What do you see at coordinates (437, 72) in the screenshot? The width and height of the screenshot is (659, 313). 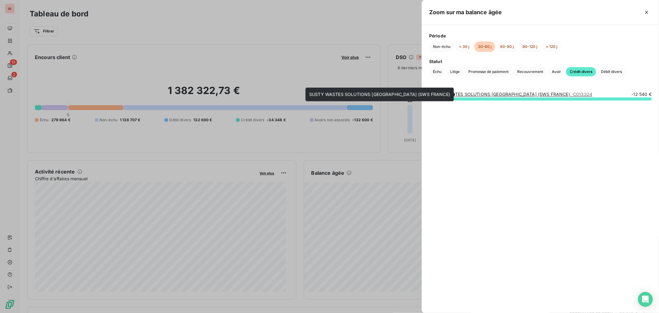 I see `button: Échu` at bounding box center [437, 72].